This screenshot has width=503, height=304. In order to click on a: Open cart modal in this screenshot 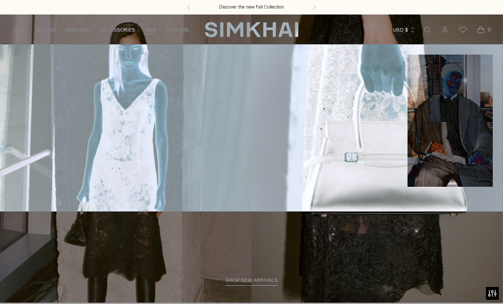, I will do `click(481, 30)`.